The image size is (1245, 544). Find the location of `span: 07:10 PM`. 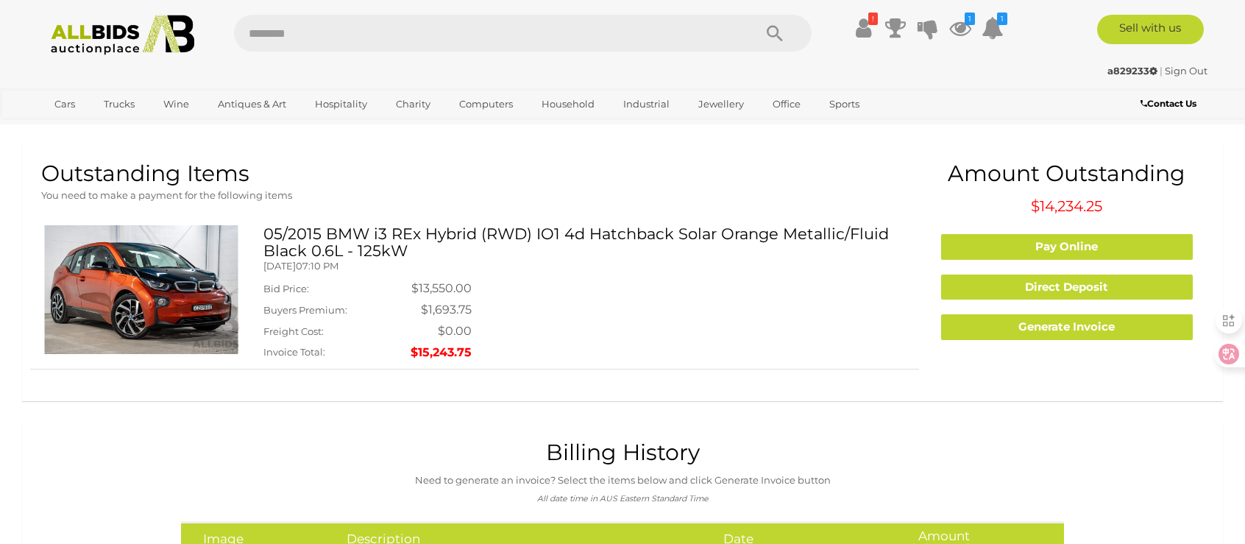

span: 07:10 PM is located at coordinates (317, 266).